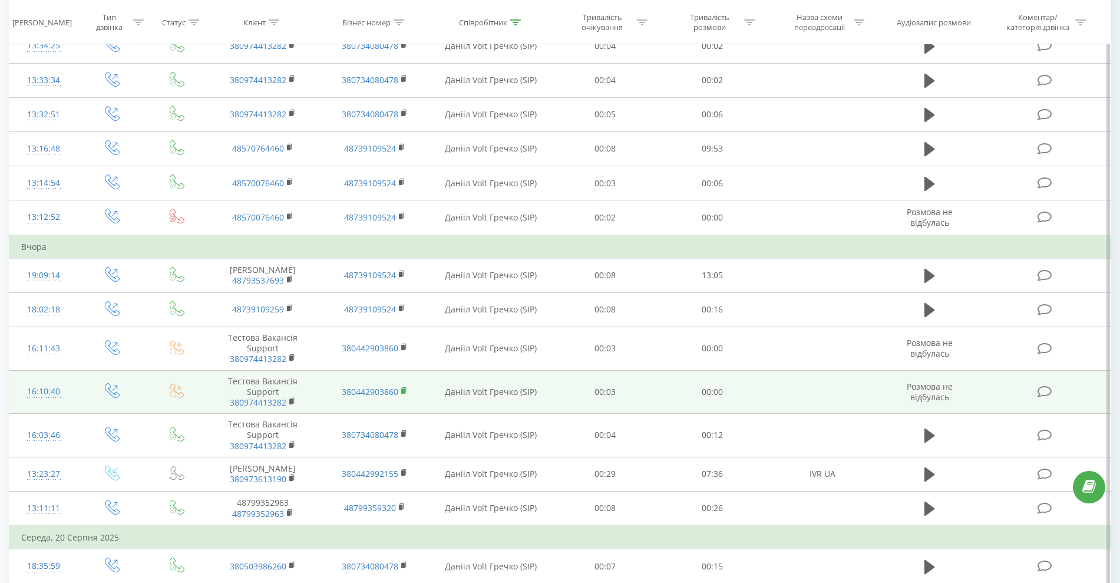 Image resolution: width=1120 pixels, height=583 pixels. Describe the element at coordinates (263, 508) in the screenshot. I see `td: 48799352963` at that location.